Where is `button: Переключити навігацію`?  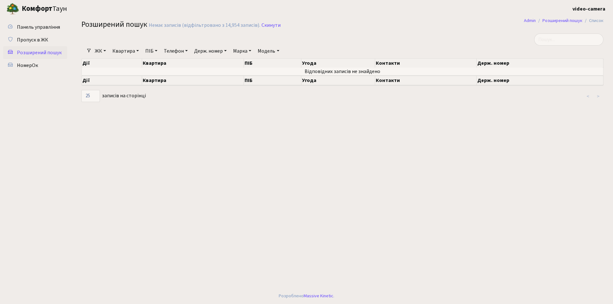 button: Переключити навігацію is located at coordinates (88, 9).